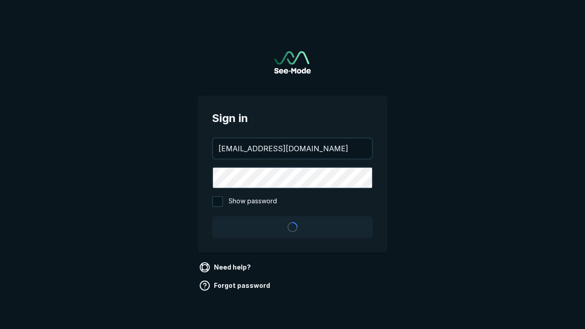 This screenshot has height=329, width=585. What do you see at coordinates (253, 202) in the screenshot?
I see `span: Show password` at bounding box center [253, 202].